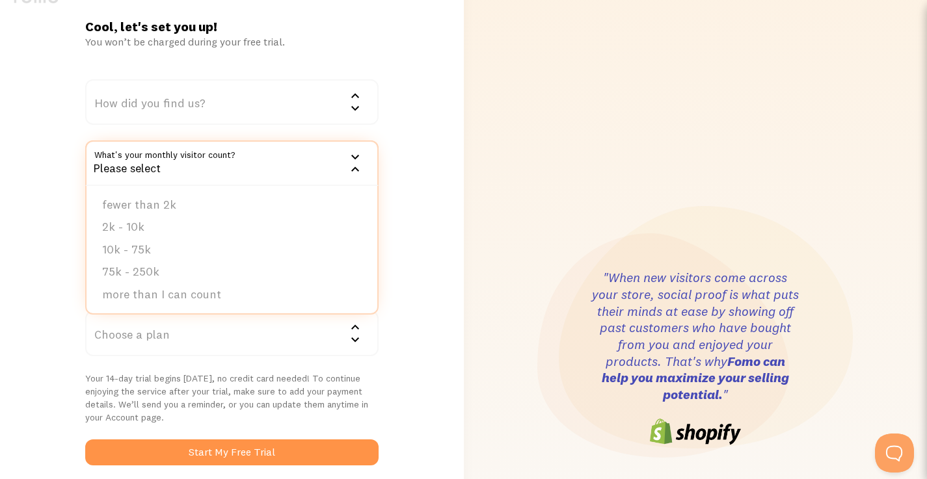 The image size is (927, 479). What do you see at coordinates (231, 205) in the screenshot?
I see `li: fewer than 2k` at bounding box center [231, 205].